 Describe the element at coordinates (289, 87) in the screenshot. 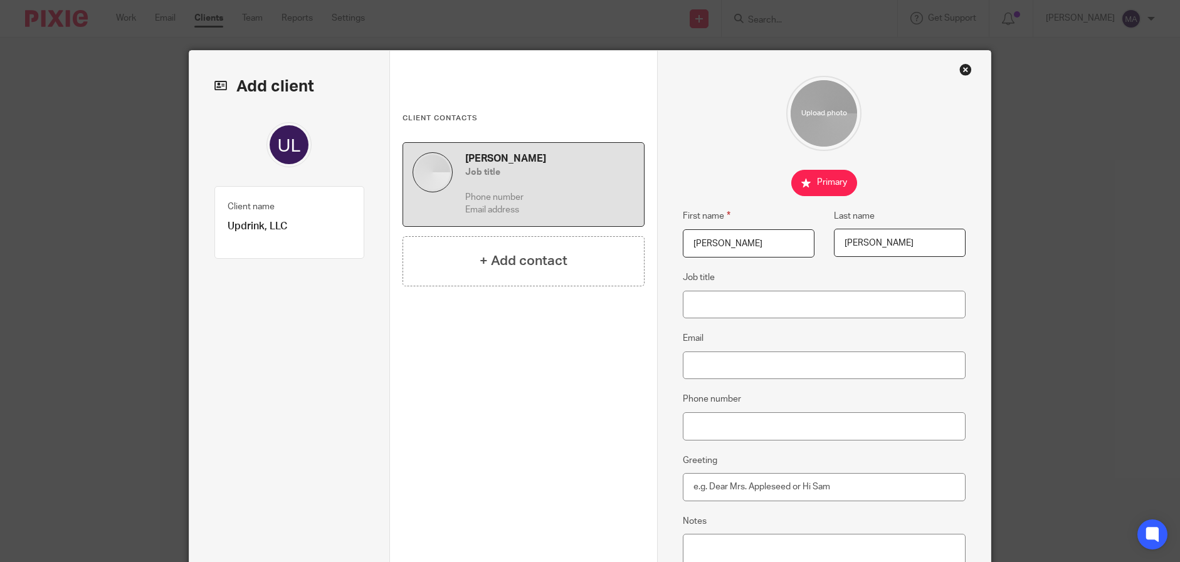

I see `h2: Add client` at that location.